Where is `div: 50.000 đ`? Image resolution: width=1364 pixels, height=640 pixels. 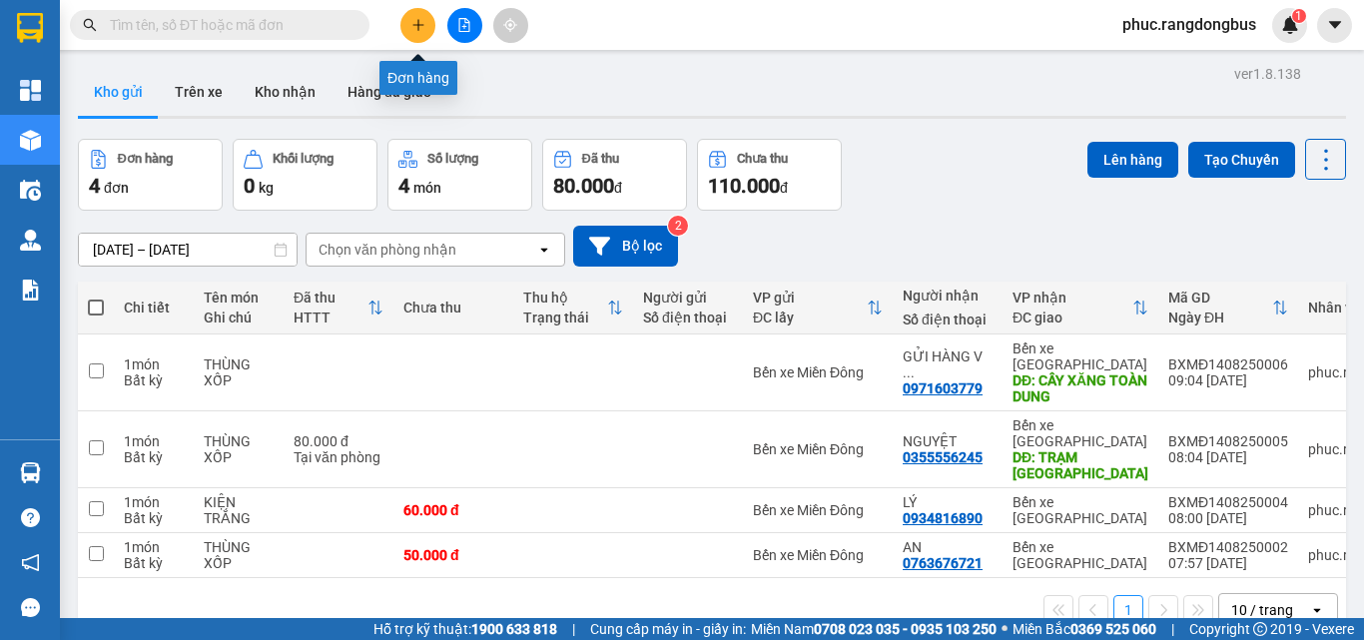 div: 50.000 đ is located at coordinates (453, 555).